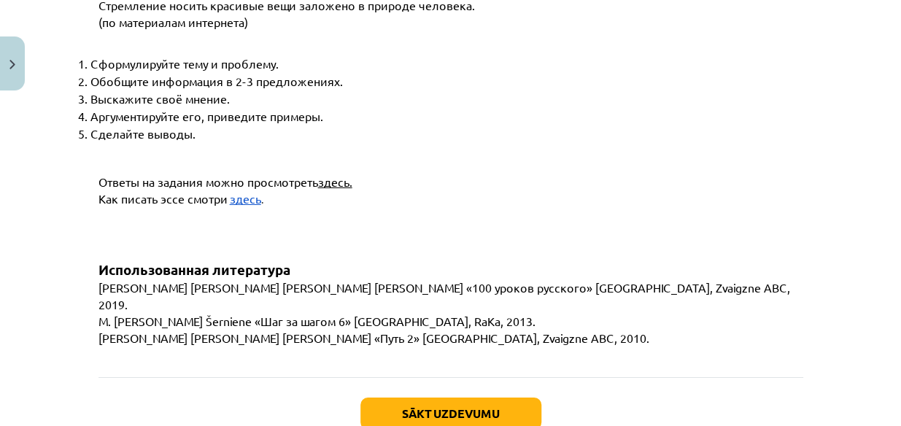  I want to click on span: здесь, so click(245, 198).